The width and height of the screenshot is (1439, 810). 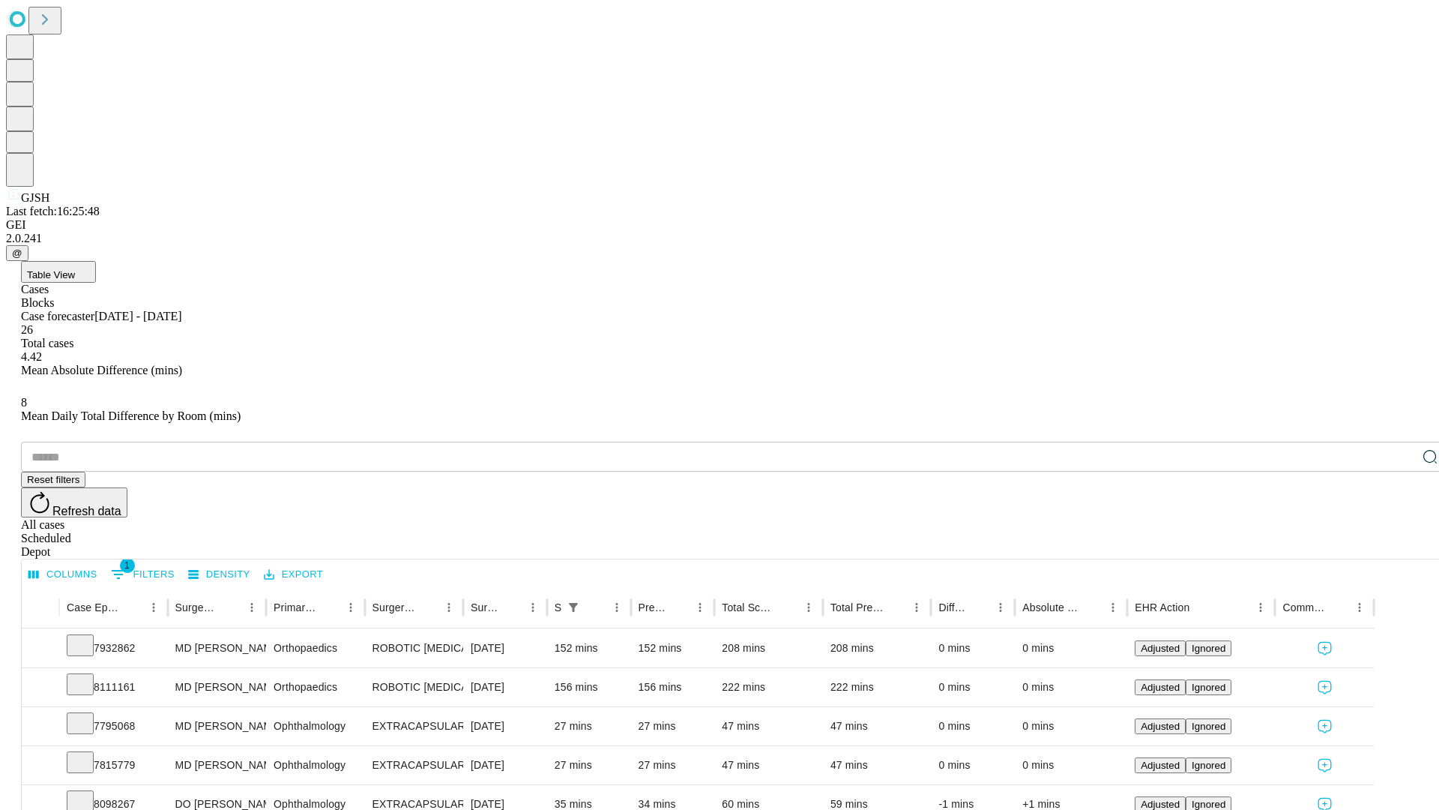 What do you see at coordinates (394, 607) in the screenshot?
I see `div: Surgery Name` at bounding box center [394, 607].